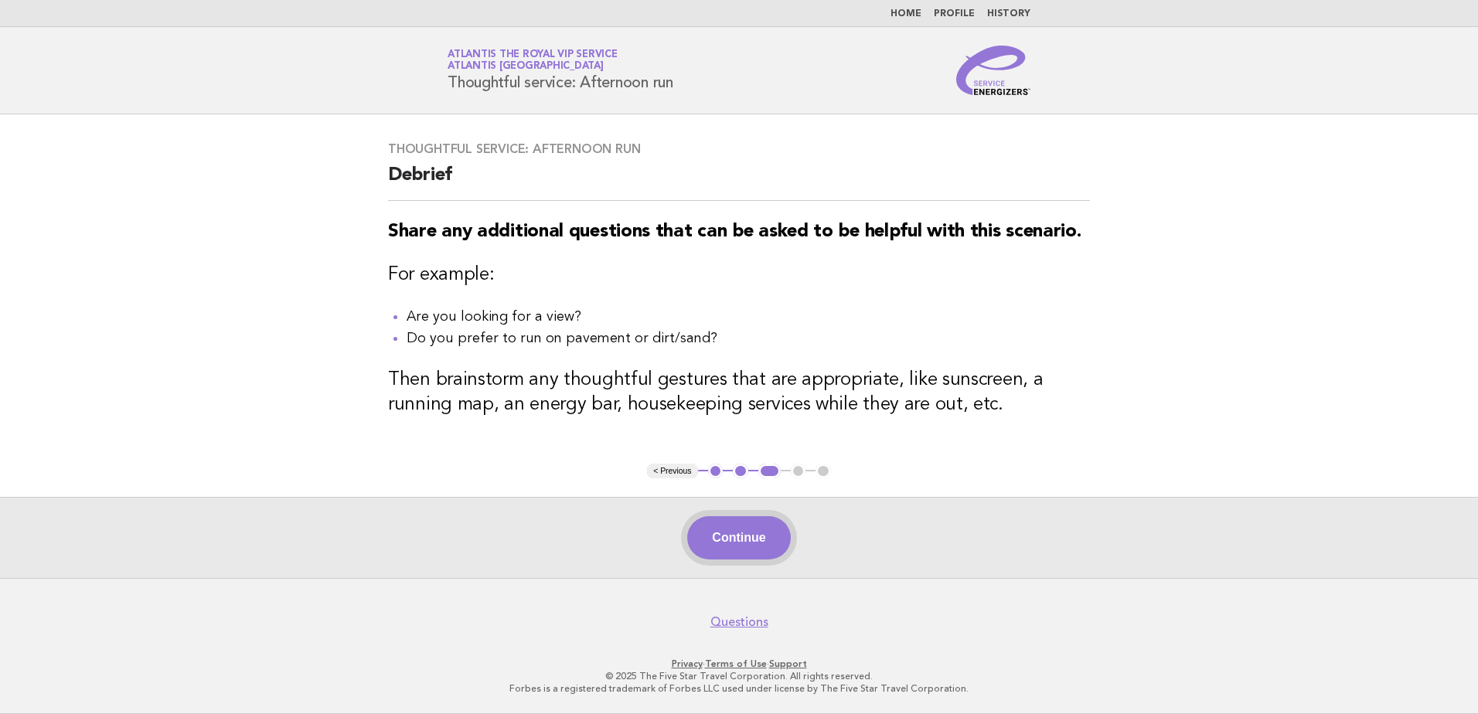  Describe the element at coordinates (672, 472) in the screenshot. I see `button: < Previous` at that location.